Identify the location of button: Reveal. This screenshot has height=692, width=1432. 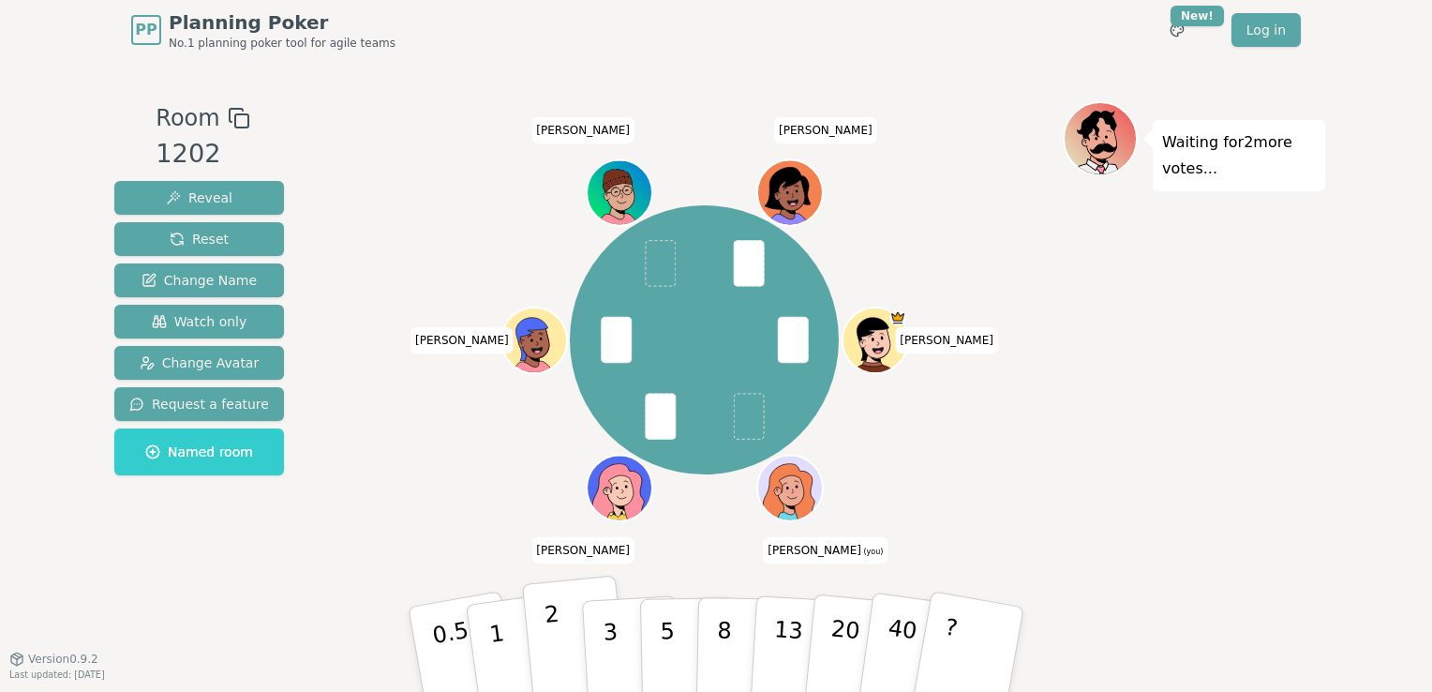
(199, 198).